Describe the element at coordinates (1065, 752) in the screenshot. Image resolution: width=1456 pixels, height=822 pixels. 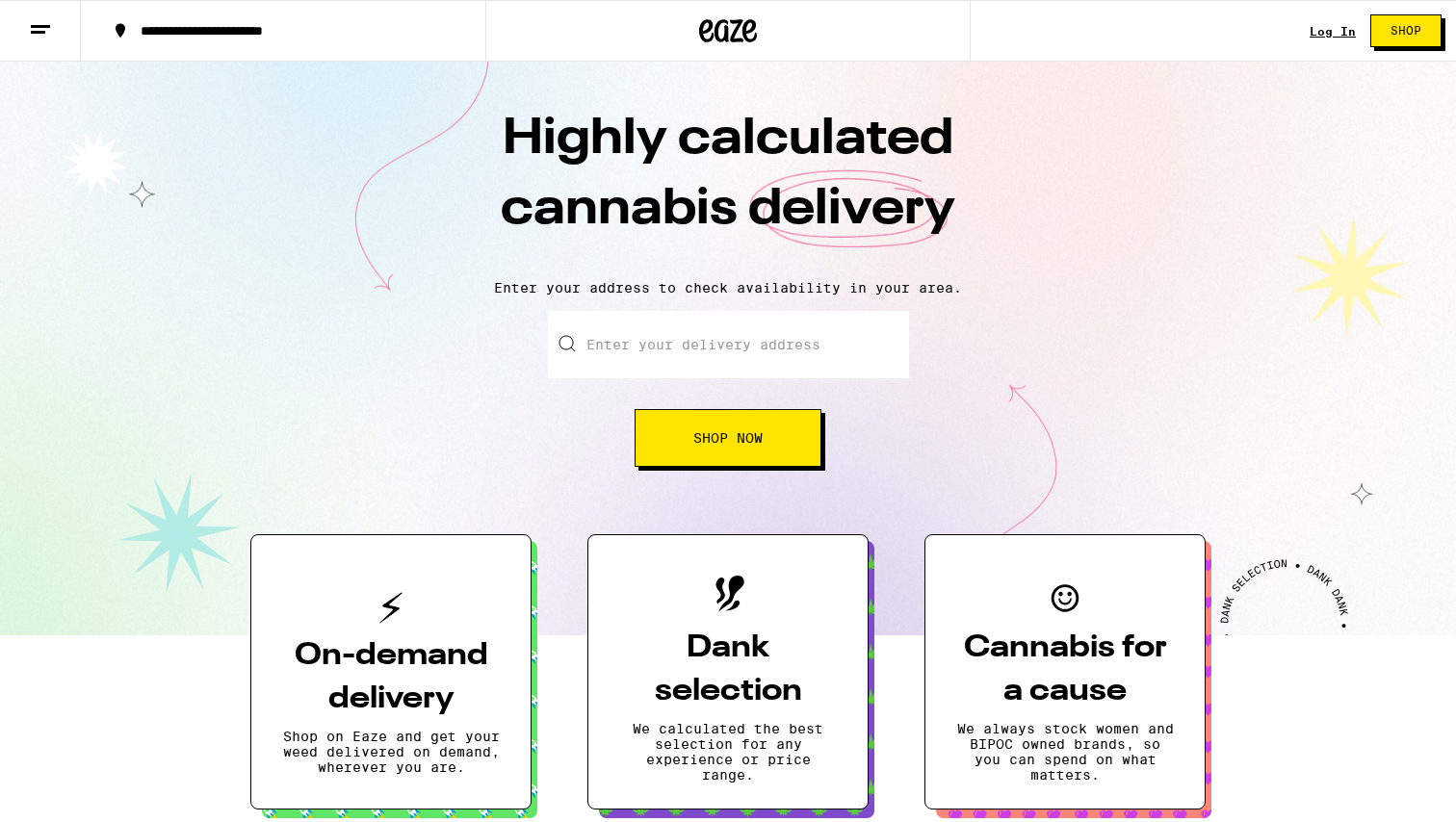
I see `p: We always stock women and BIPOC owned brands, so you can spend on what matters.` at that location.